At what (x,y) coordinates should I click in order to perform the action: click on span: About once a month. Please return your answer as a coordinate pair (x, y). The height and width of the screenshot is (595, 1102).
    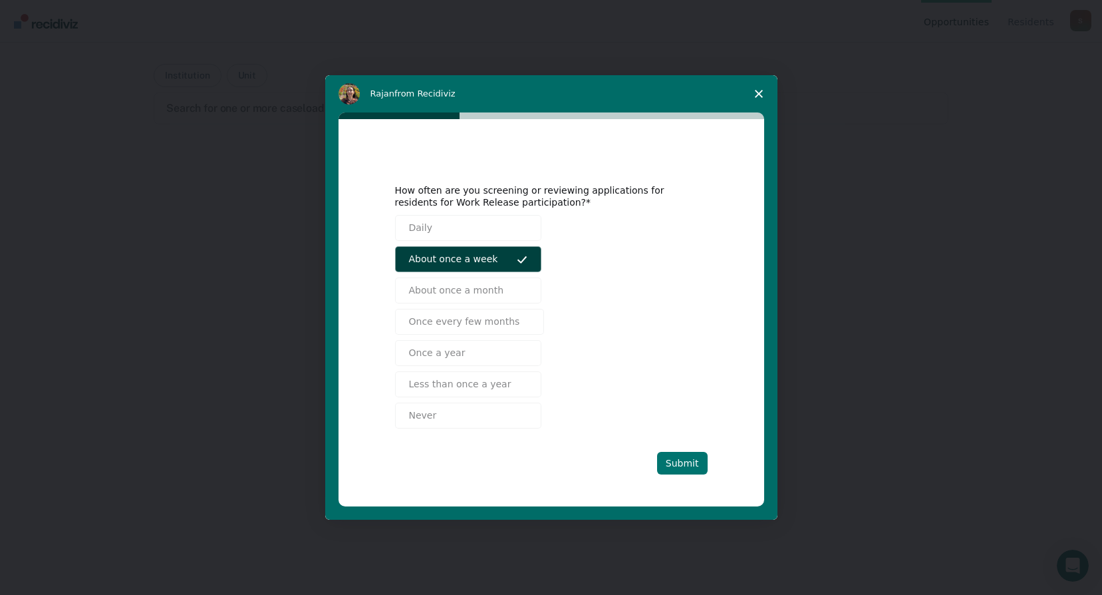
    Looking at the image, I should click on (456, 290).